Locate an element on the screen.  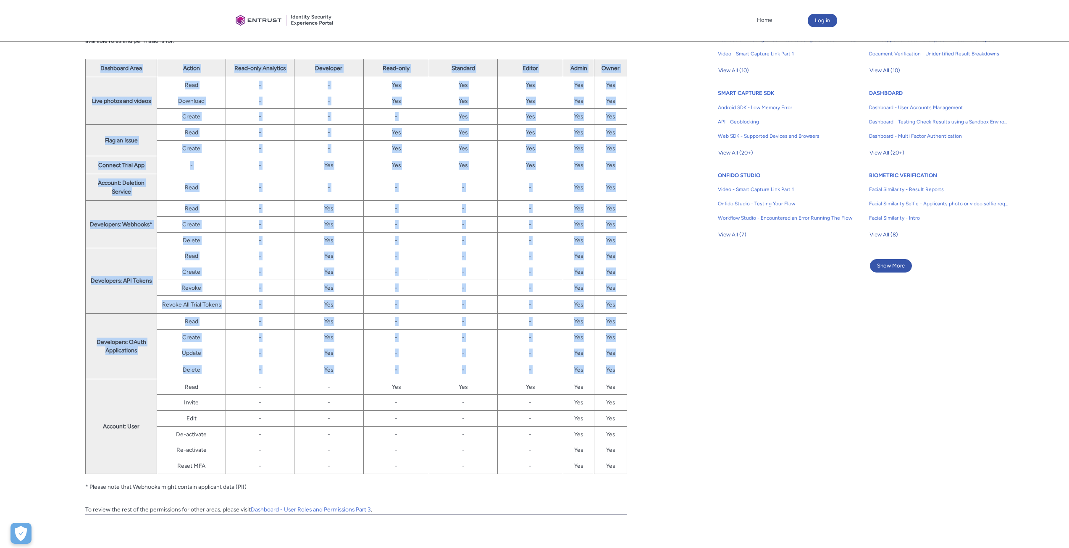
td: De-activate is located at coordinates (191, 434).